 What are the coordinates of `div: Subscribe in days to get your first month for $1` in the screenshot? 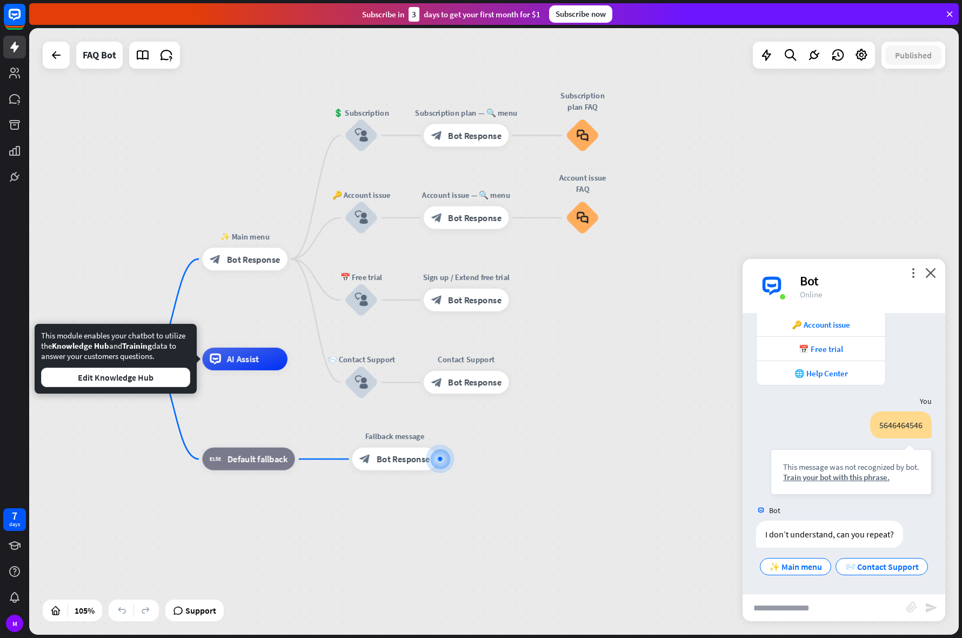 It's located at (451, 14).